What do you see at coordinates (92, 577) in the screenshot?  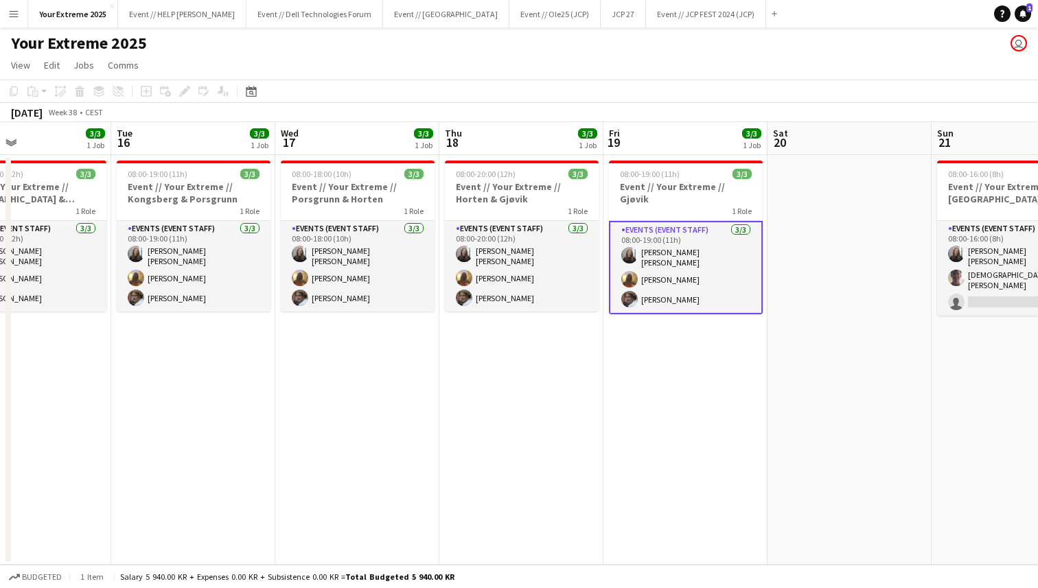 I see `span: 1 item` at bounding box center [92, 577].